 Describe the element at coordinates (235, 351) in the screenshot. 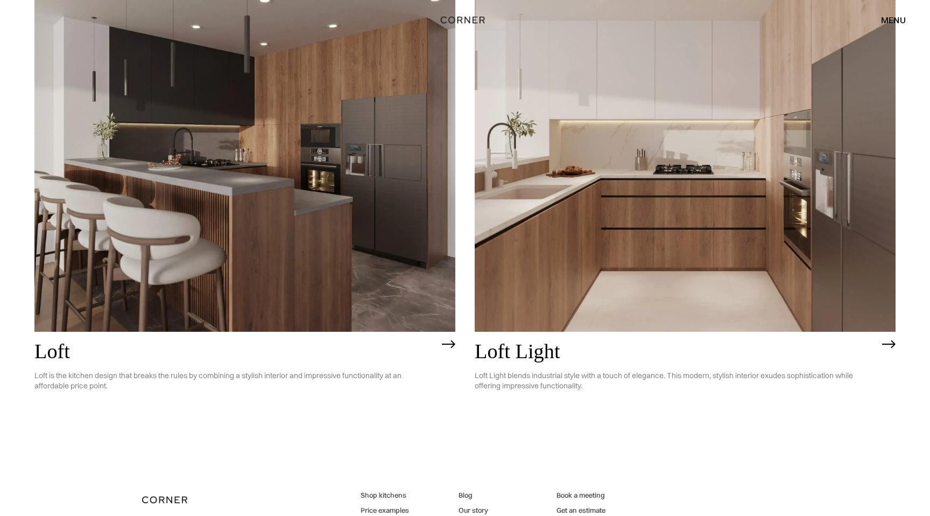

I see `h2: Loft` at that location.